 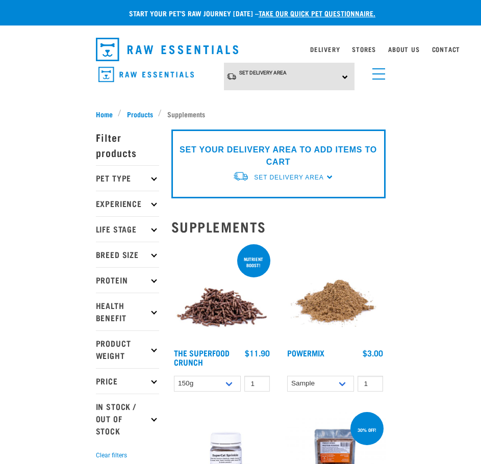 I want to click on p: In Stock / Out Of Stock, so click(x=127, y=418).